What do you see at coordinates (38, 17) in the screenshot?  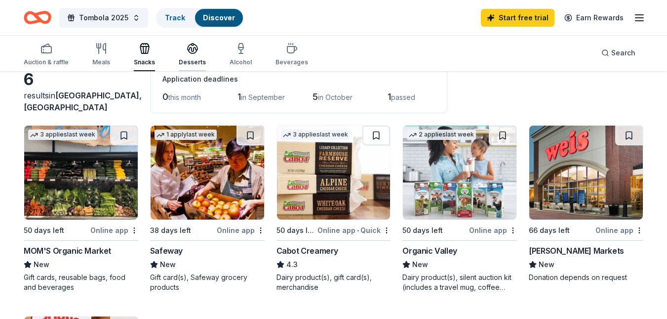 I see `a: Home` at bounding box center [38, 17].